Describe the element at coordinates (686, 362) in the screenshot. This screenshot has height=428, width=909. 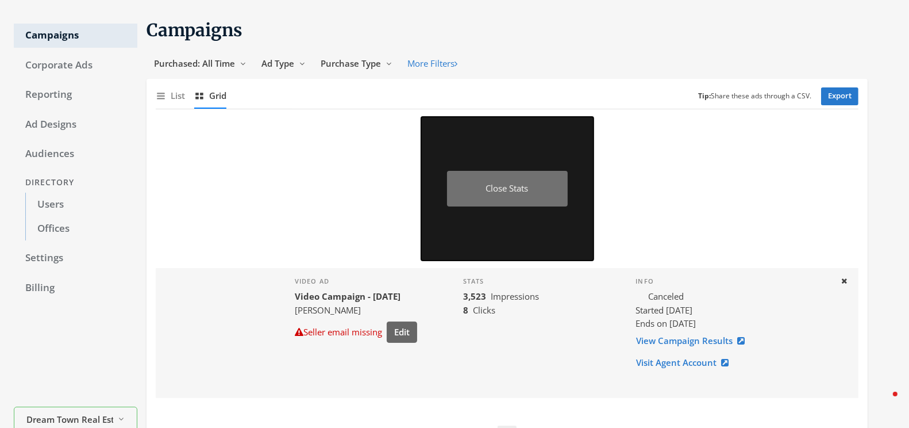
I see `a: Visit Agent Account` at that location.